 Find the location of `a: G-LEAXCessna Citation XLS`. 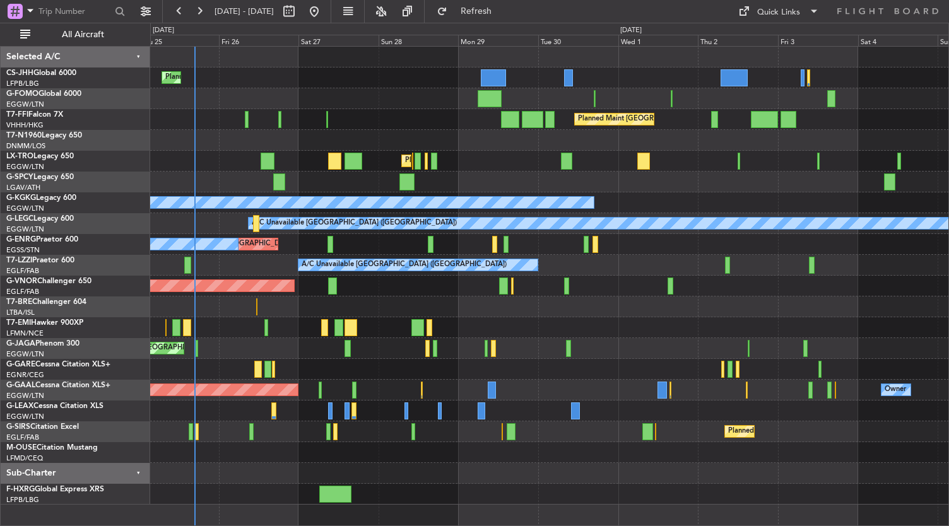

a: G-LEAXCessna Citation XLS is located at coordinates (55, 406).